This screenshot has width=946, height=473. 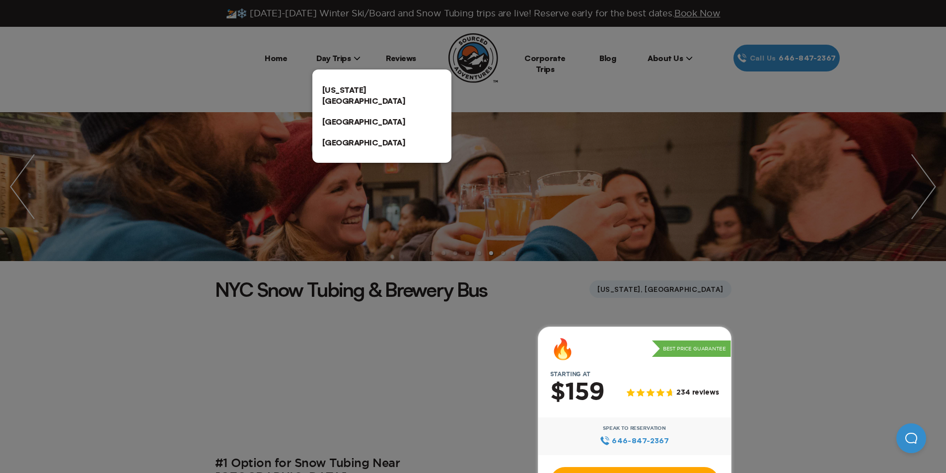 What do you see at coordinates (570, 375) in the screenshot?
I see `span: Starting at` at bounding box center [570, 375].